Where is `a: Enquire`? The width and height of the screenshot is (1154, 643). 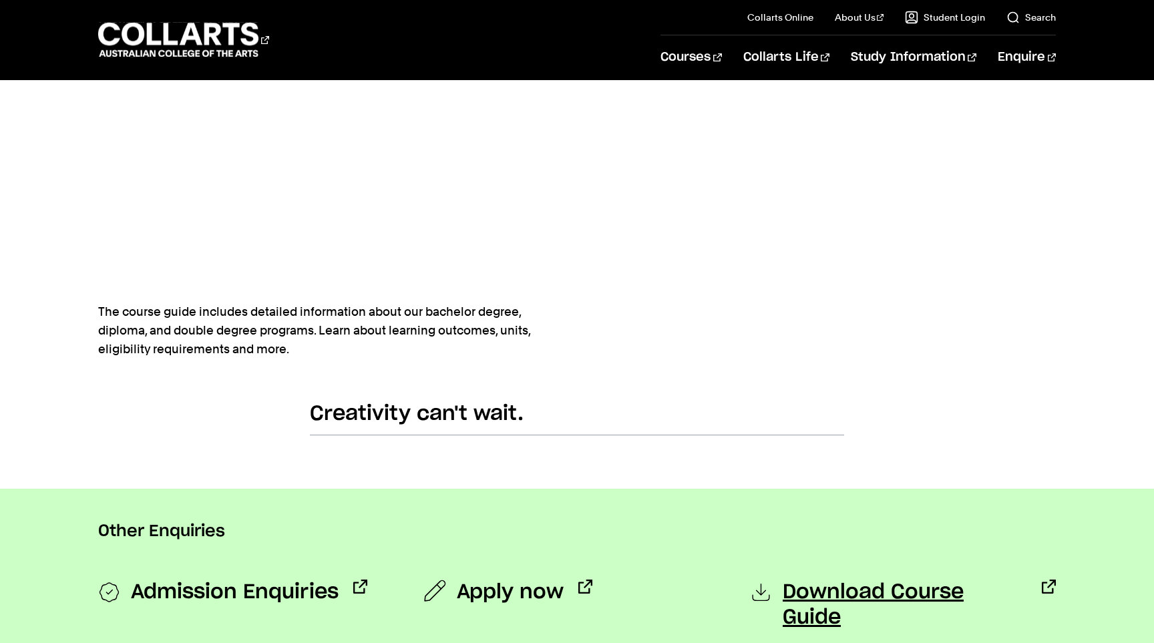 a: Enquire is located at coordinates (1027, 57).